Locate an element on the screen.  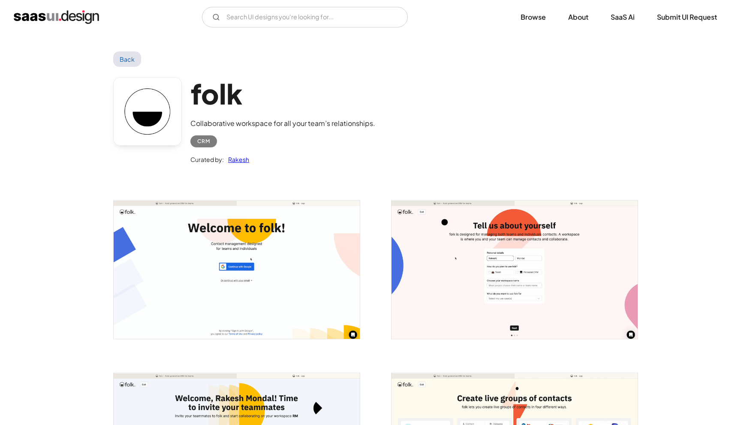
a: Back is located at coordinates (127, 59).